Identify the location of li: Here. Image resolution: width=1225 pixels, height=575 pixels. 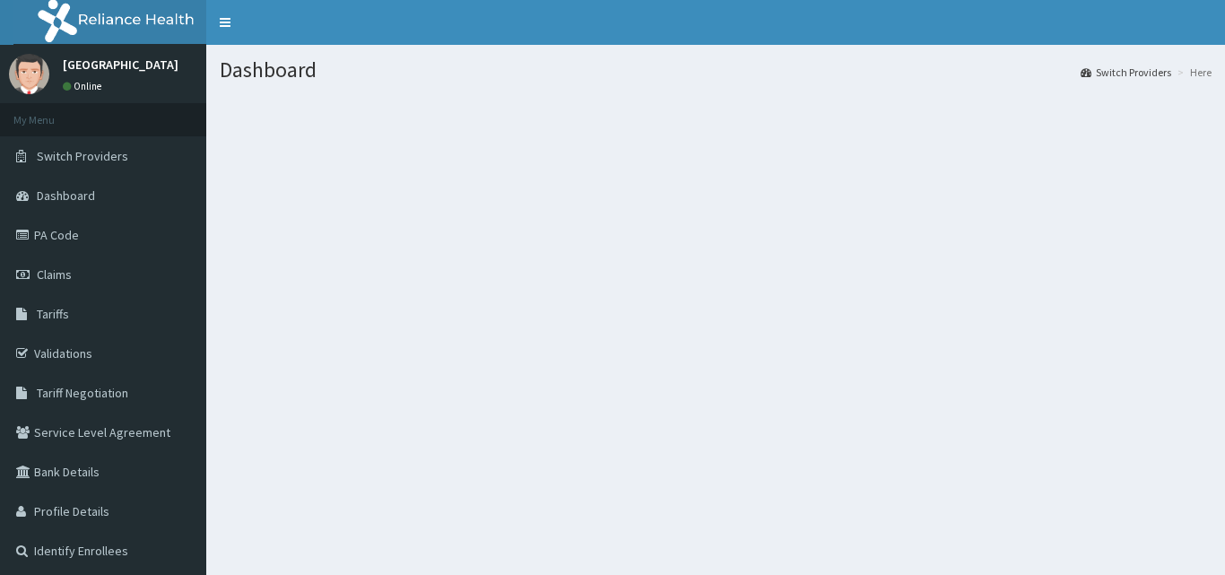
(1192, 72).